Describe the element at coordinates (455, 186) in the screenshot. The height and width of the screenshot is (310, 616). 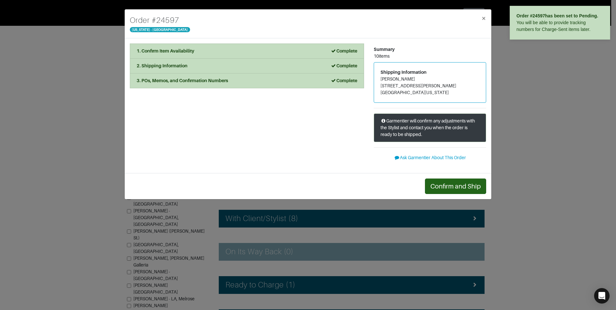
I see `button: Confirm and Ship` at that location.